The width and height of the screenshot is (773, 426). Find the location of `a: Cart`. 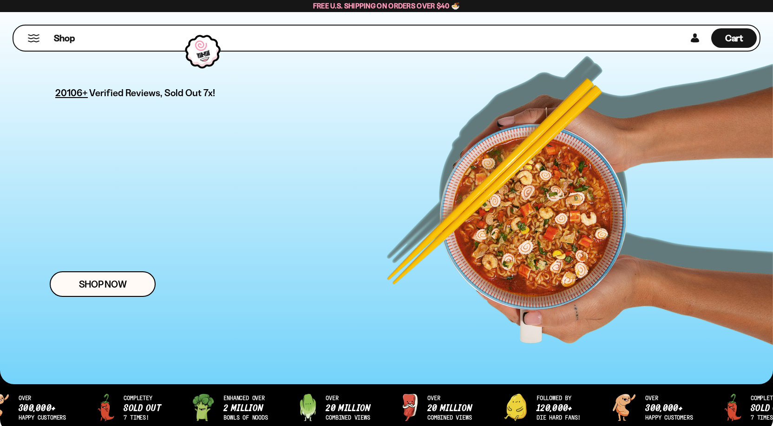

a: Cart is located at coordinates (734, 38).